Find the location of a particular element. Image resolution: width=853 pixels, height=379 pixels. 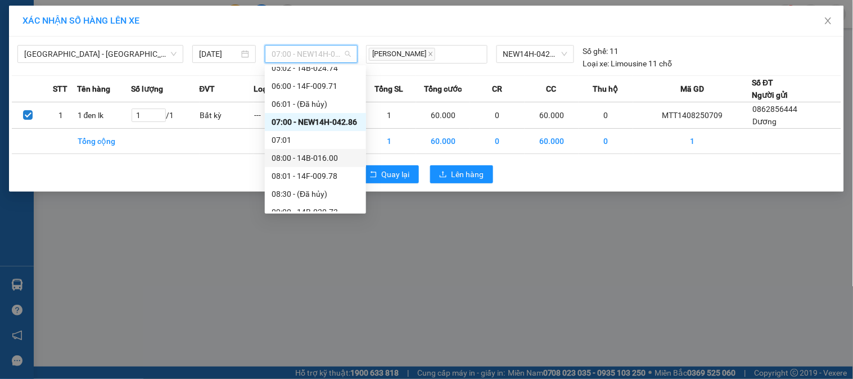

span: Tổng cước is located at coordinates (443, 89).